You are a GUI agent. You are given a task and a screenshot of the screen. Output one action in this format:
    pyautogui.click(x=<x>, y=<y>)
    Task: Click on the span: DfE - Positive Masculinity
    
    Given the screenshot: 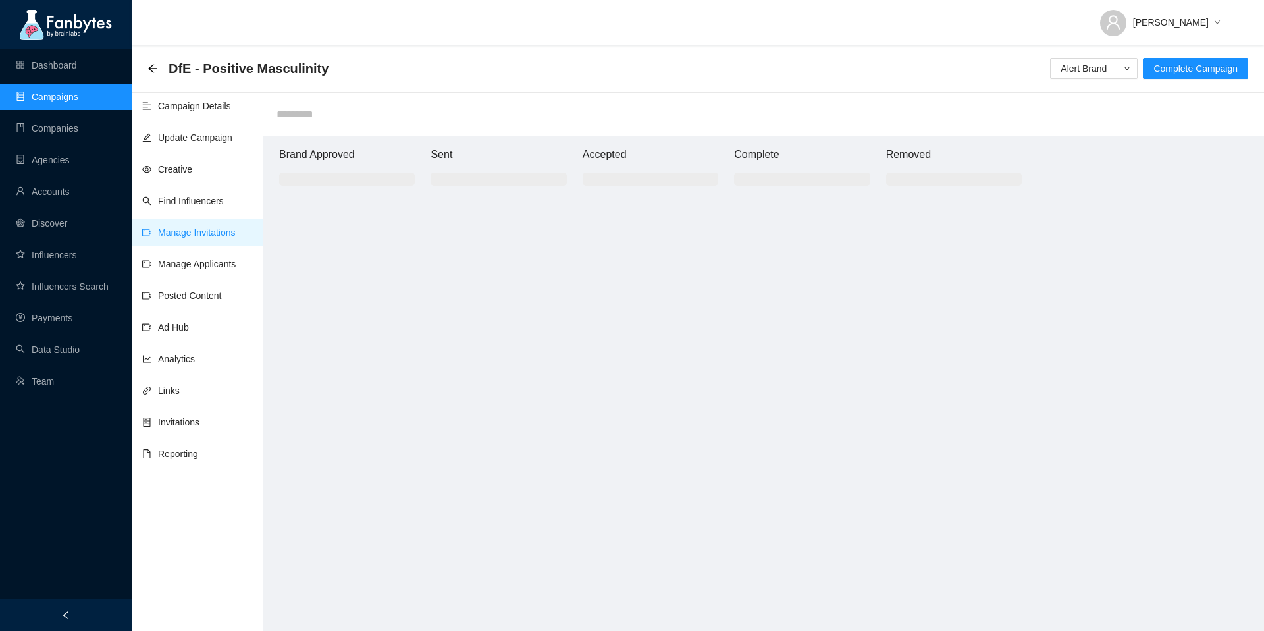 What is the action you would take?
    pyautogui.click(x=248, y=68)
    